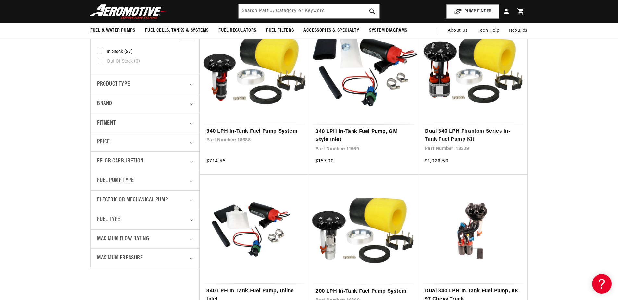 This screenshot has height=300, width=618. What do you see at coordinates (331, 30) in the screenshot?
I see `span: Accessories & Specialty` at bounding box center [331, 30].